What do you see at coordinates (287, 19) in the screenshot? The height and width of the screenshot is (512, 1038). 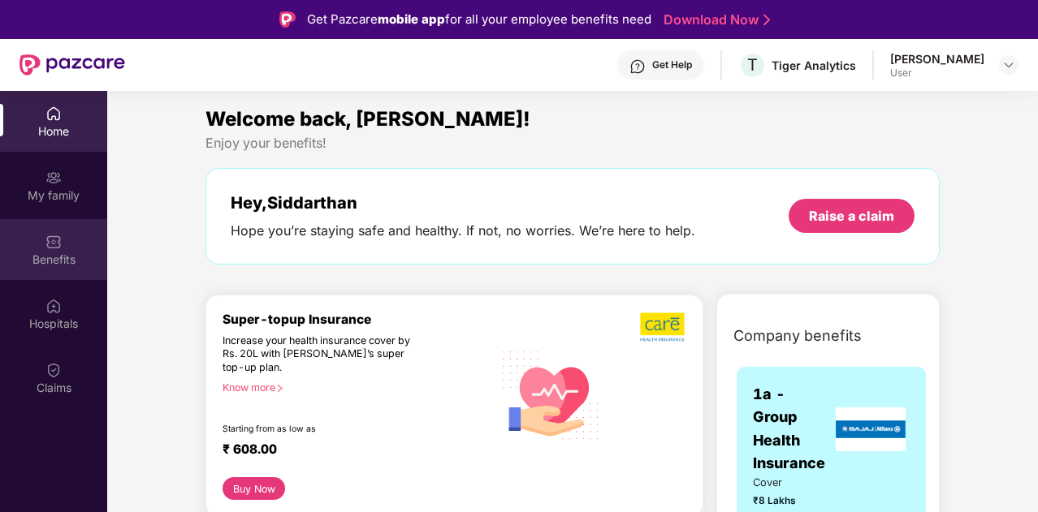 I see `img: Logo` at bounding box center [287, 19].